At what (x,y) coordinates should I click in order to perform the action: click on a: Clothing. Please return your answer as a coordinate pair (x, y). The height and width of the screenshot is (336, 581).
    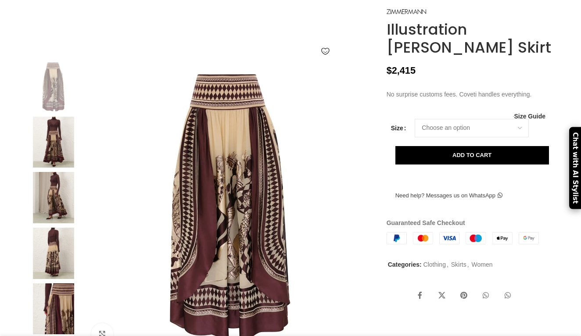
    Looking at the image, I should click on (434, 264).